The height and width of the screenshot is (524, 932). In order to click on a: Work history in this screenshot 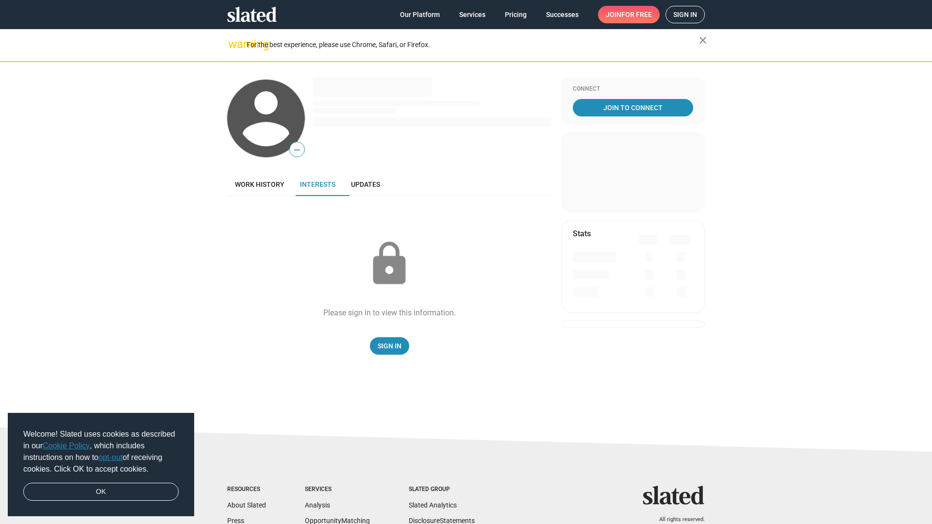, I will do `click(260, 184)`.